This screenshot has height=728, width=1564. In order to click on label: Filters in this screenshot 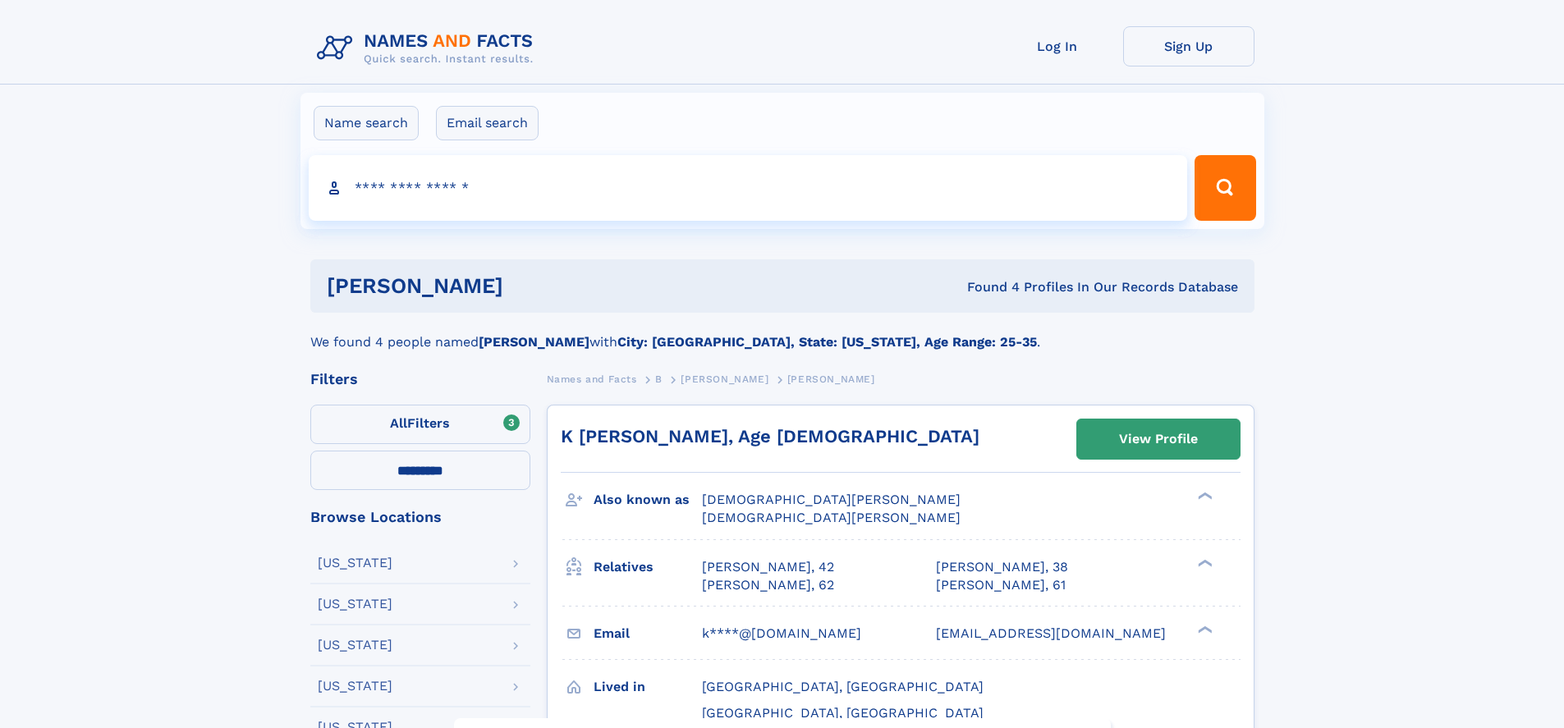, I will do `click(420, 424)`.